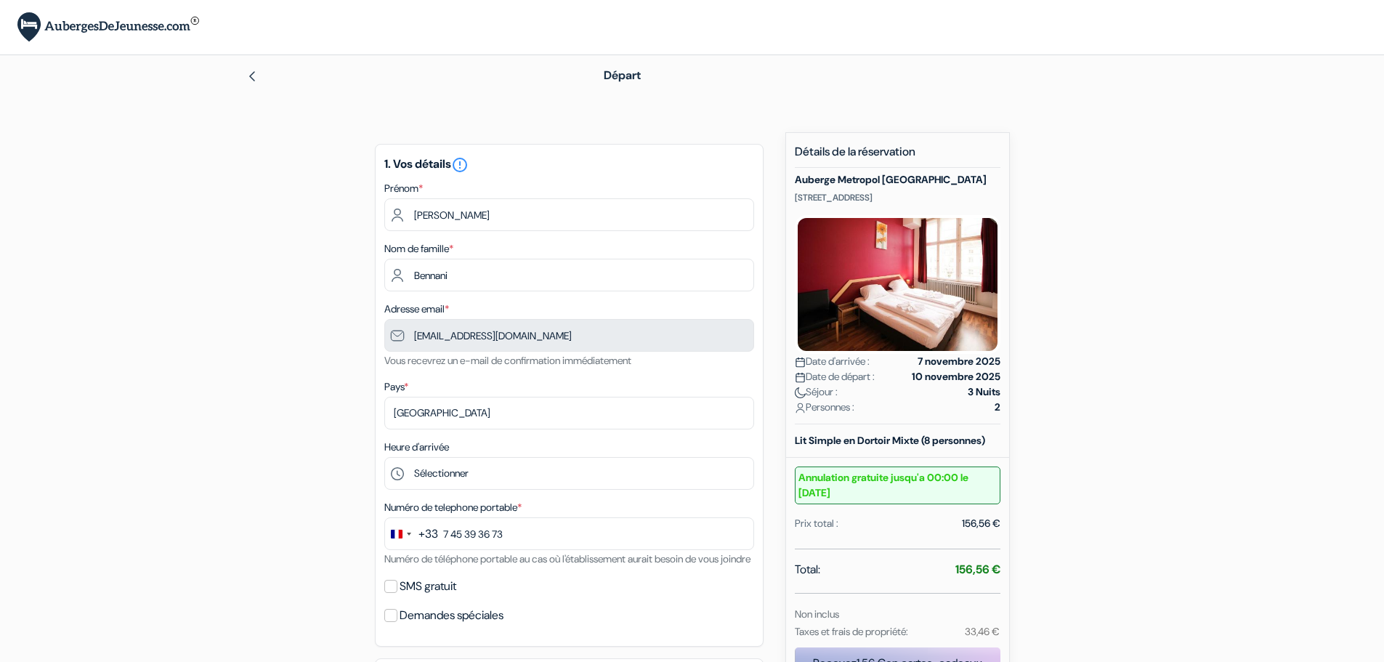 This screenshot has width=1384, height=662. What do you see at coordinates (569, 165) in the screenshot?
I see `h5: 1. Vos détails` at bounding box center [569, 165].